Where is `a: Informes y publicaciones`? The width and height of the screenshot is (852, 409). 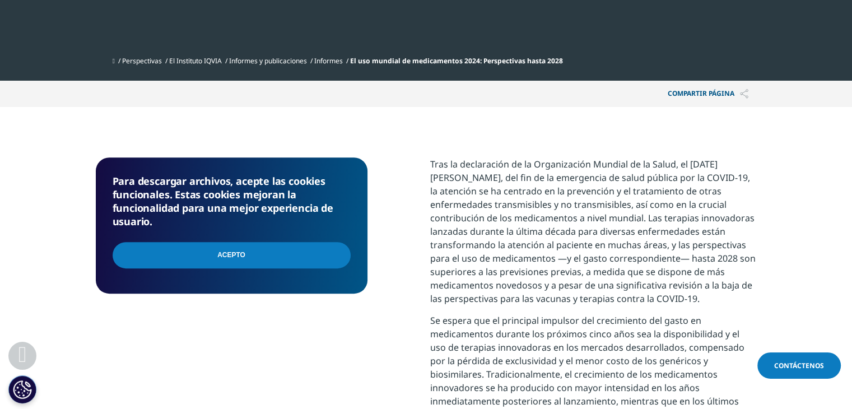
a: Informes y publicaciones is located at coordinates (268, 60).